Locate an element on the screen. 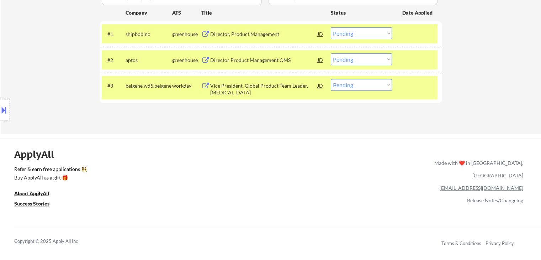 Image resolution: width=541 pixels, height=260 pixels. div: Buy ApplyAll as a gift 🎁 is located at coordinates (50, 178).